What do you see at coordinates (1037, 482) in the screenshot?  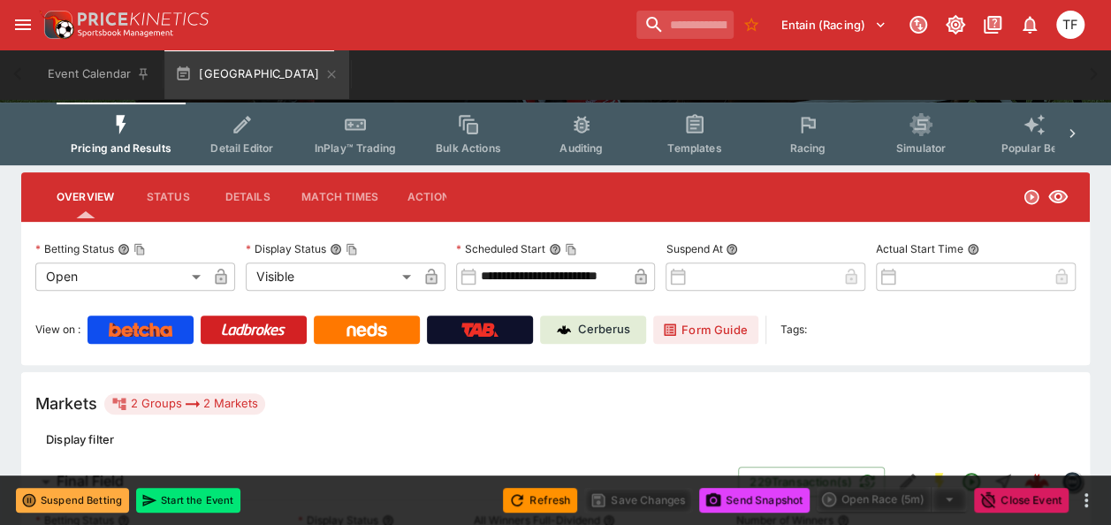 I see `div: 630158c2-366e-4e68-83e2-6c7c4dc58d76` at bounding box center [1037, 482].